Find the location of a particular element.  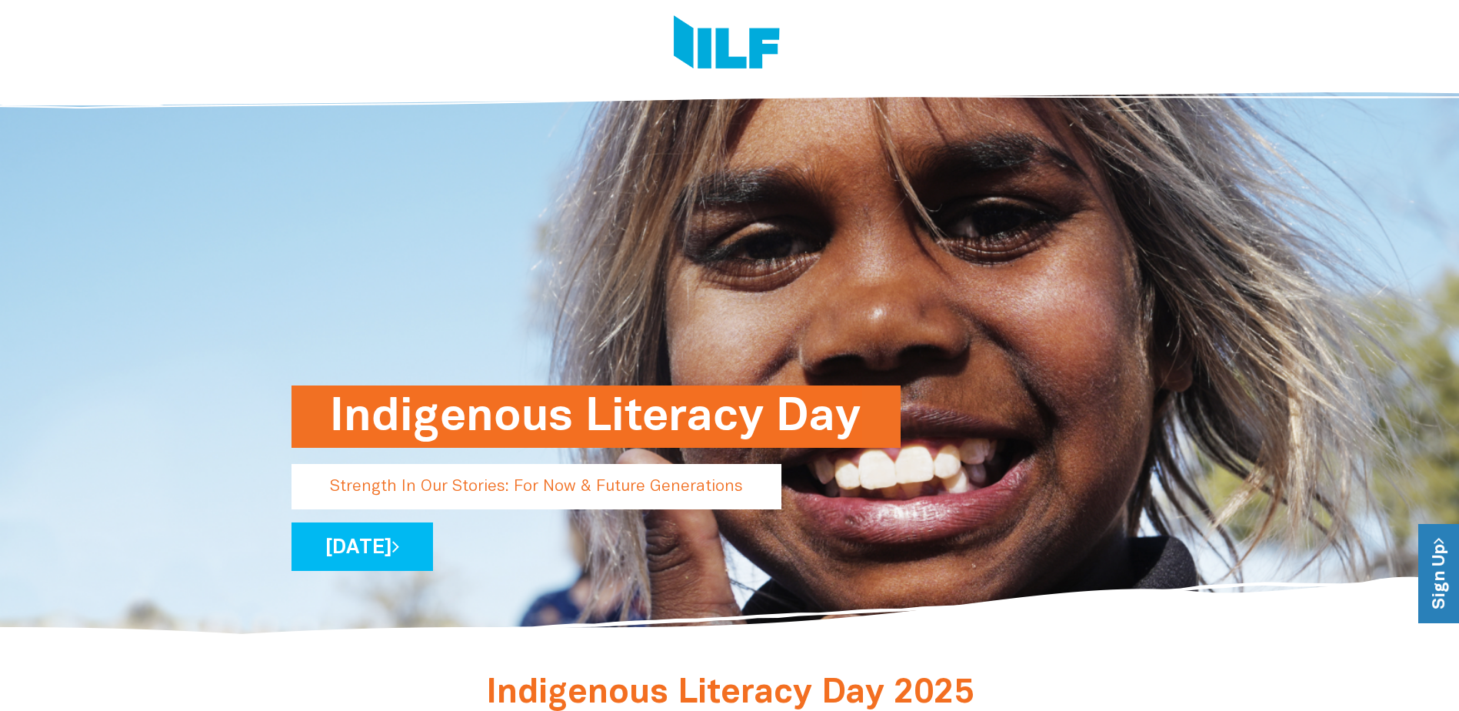

p: Strength In Our Stories: For Now & Future Generations is located at coordinates (536, 486).